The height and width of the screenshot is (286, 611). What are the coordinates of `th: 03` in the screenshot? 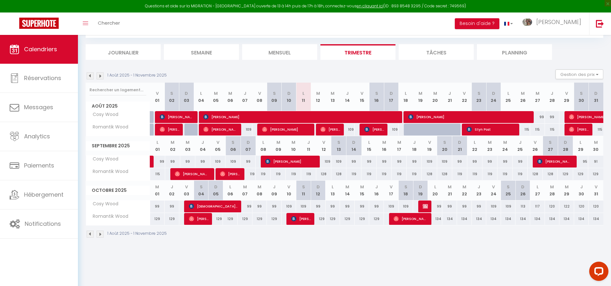 It's located at (187, 97).